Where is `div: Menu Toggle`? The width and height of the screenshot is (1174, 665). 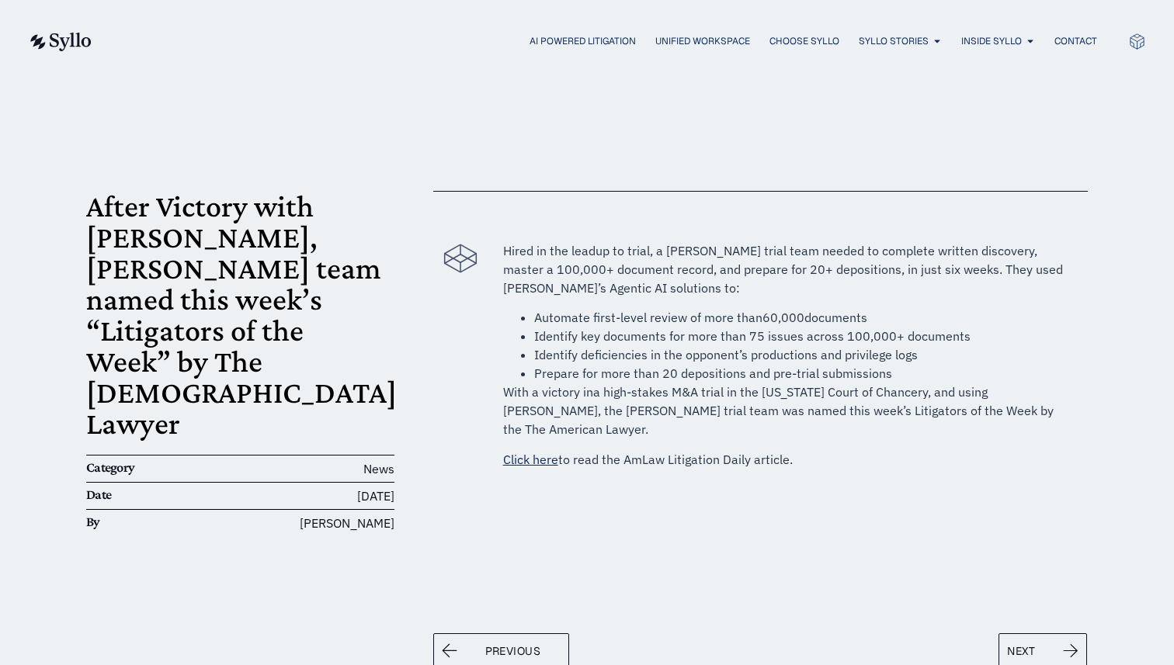 div: Menu Toggle is located at coordinates (609, 41).